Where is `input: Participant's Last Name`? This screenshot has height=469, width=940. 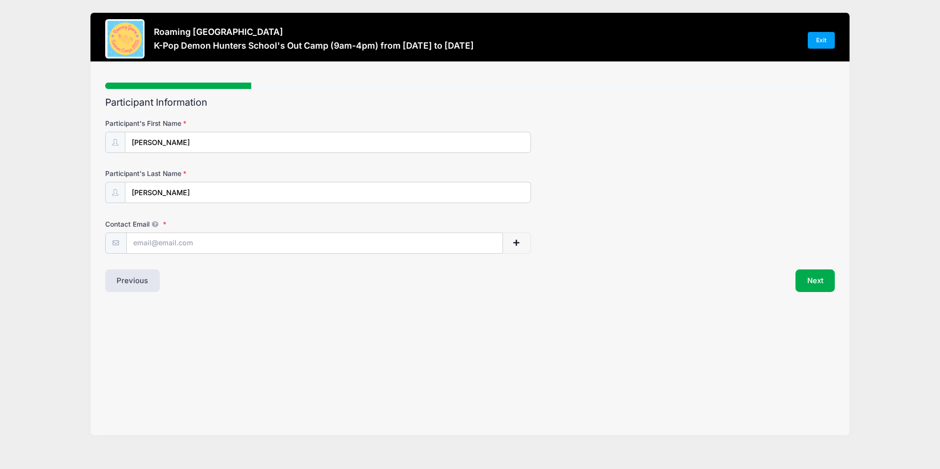 input: Participant's Last Name is located at coordinates (328, 192).